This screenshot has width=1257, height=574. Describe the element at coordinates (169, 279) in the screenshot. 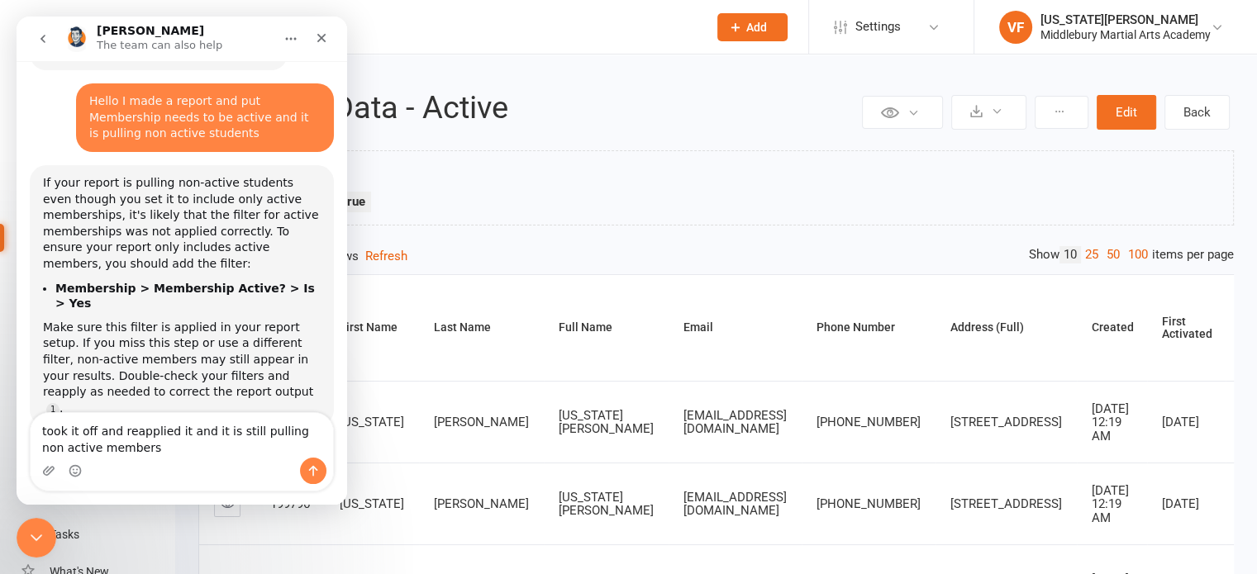

I see `b: Membership > Membership Active? > Is > Yes` at that location.